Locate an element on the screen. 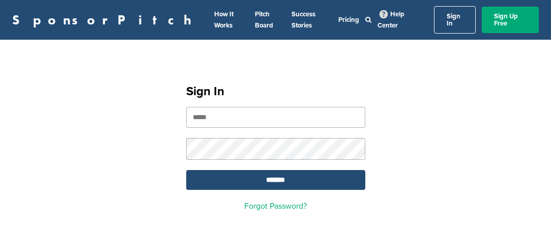 The image size is (551, 252). a: SponsorPitch is located at coordinates (105, 20).